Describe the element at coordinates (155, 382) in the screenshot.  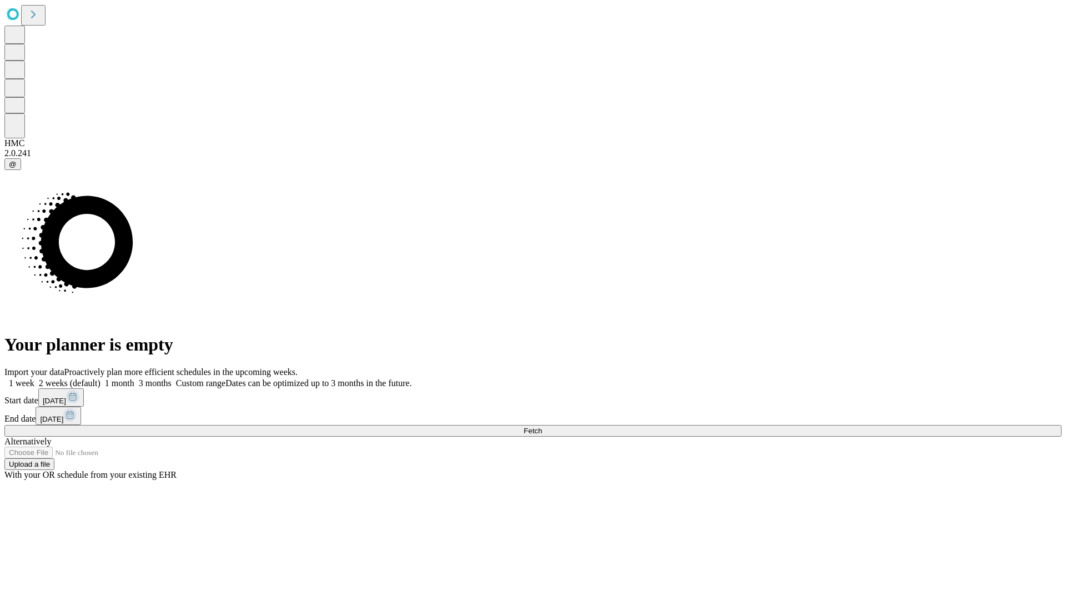
I see `span: 3 months` at that location.